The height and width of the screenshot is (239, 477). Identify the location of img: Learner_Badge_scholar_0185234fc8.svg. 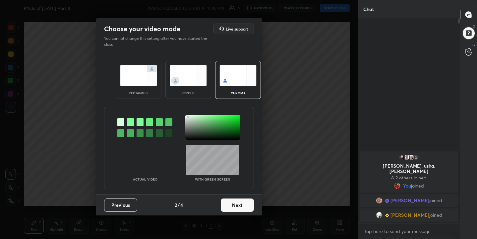
(387, 200).